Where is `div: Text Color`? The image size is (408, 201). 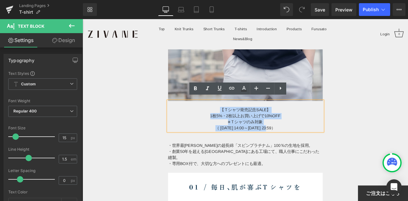 div: Text Color is located at coordinates (43, 192).